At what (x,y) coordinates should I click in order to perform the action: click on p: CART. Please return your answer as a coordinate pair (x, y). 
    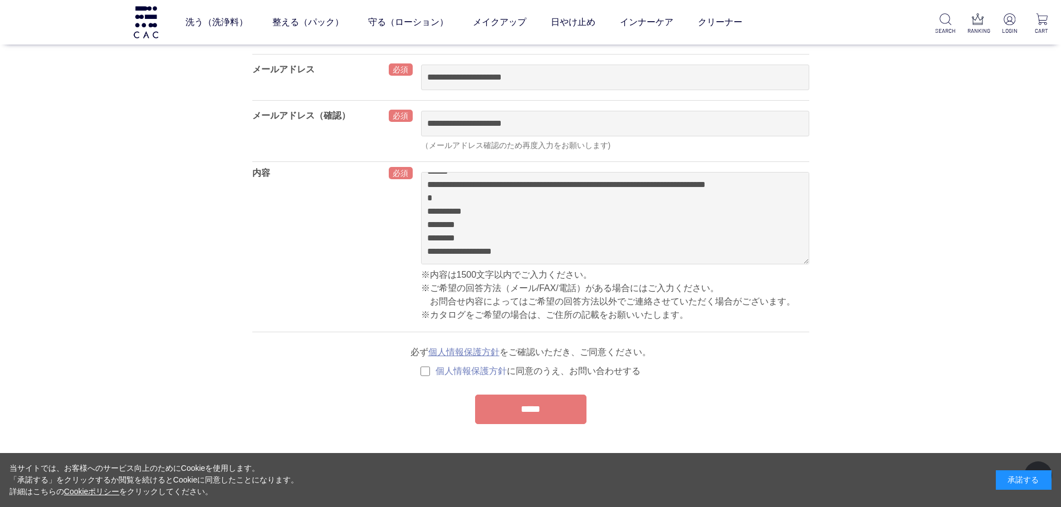
    Looking at the image, I should click on (1042, 31).